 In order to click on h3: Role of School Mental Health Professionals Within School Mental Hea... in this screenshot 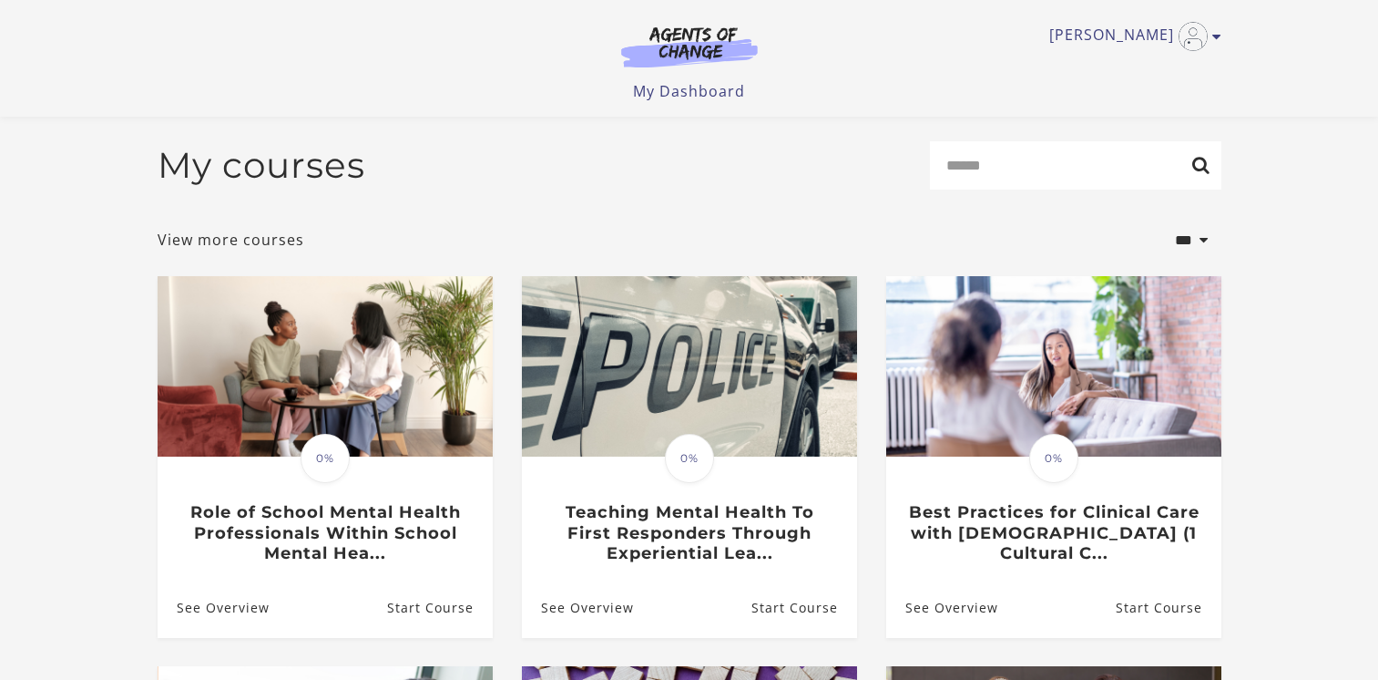, I will do `click(324, 533)`.